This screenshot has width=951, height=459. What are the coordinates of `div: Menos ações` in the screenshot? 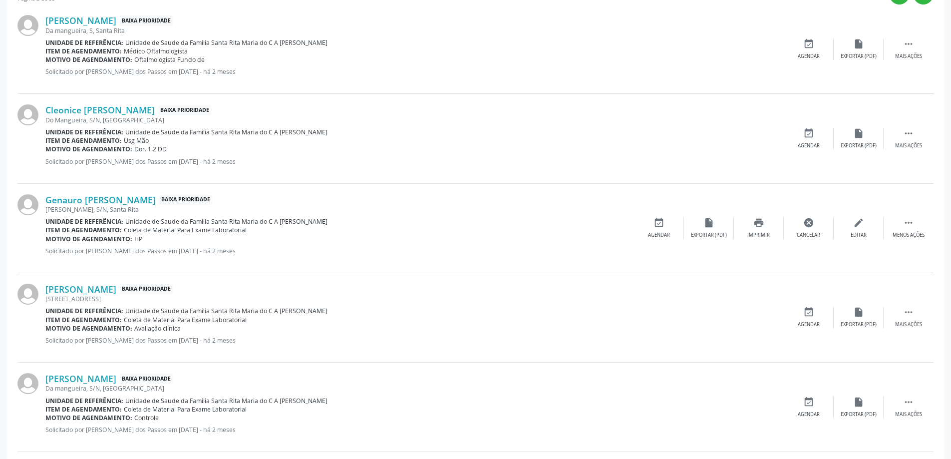 It's located at (909, 235).